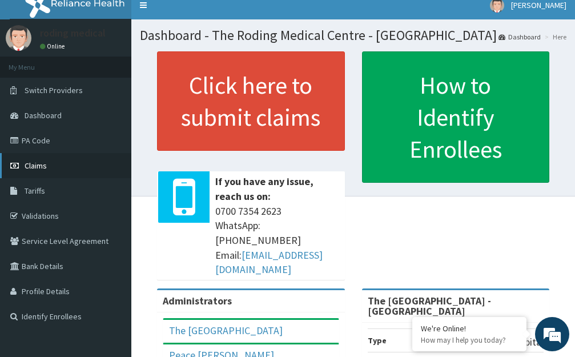 The image size is (575, 357). Describe the element at coordinates (251, 101) in the screenshot. I see `a: Click here to submit claims` at that location.